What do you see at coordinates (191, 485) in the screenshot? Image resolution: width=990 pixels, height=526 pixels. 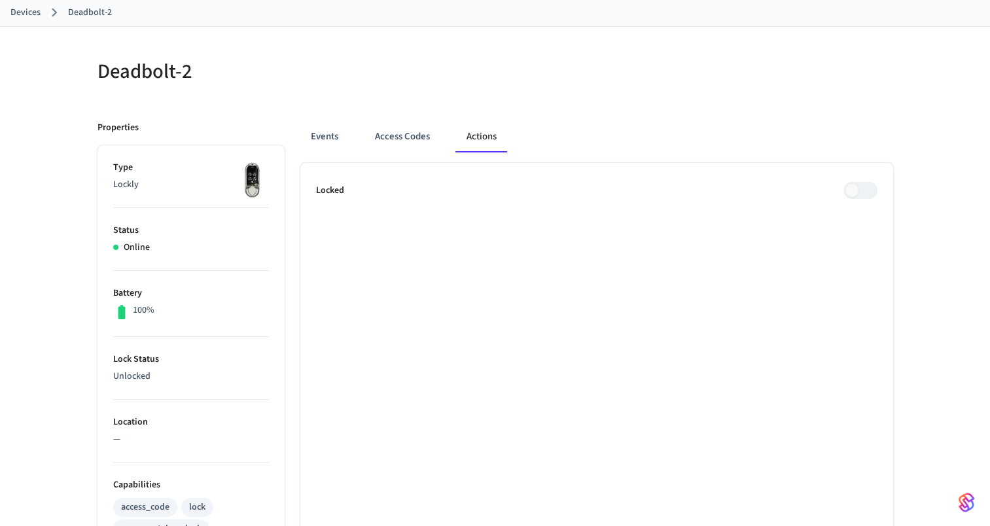 I see `p: Capabilities` at bounding box center [191, 485].